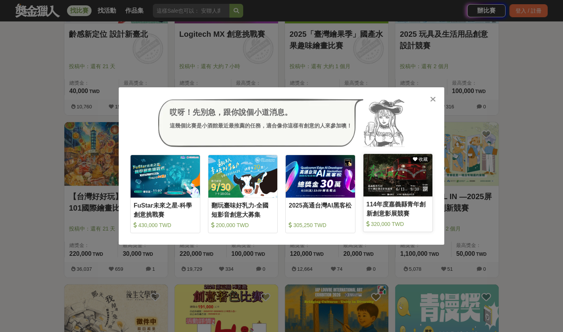  Describe the element at coordinates (243, 194) in the screenshot. I see `a: Cover Image翻玩臺味好乳力-全國短影音創意大募集 200,000 TWD` at that location.